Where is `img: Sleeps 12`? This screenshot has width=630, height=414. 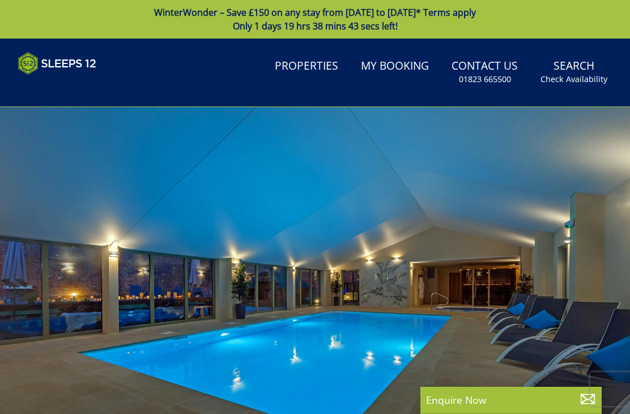 img: Sleeps 12 is located at coordinates (57, 63).